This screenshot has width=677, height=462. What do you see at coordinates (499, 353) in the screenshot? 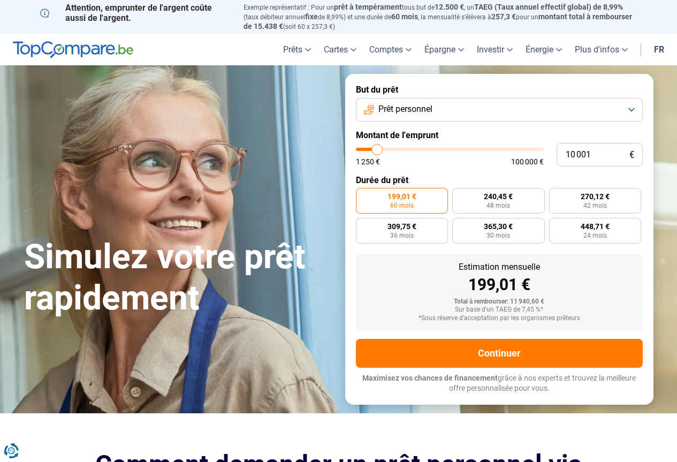
I see `button: Continuer` at bounding box center [499, 353].